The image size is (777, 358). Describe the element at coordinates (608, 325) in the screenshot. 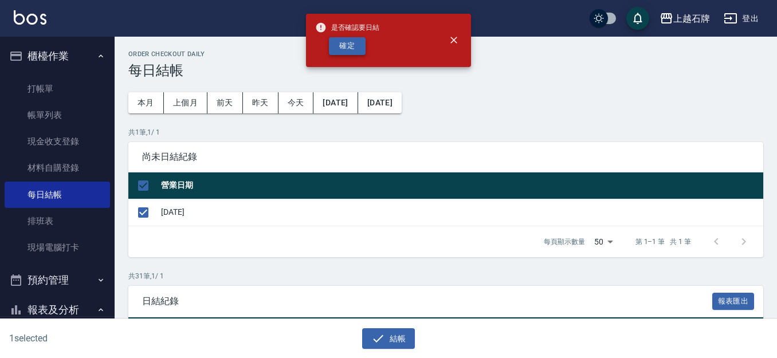

I see `th: 入金儲值(不入業績)` at that location.